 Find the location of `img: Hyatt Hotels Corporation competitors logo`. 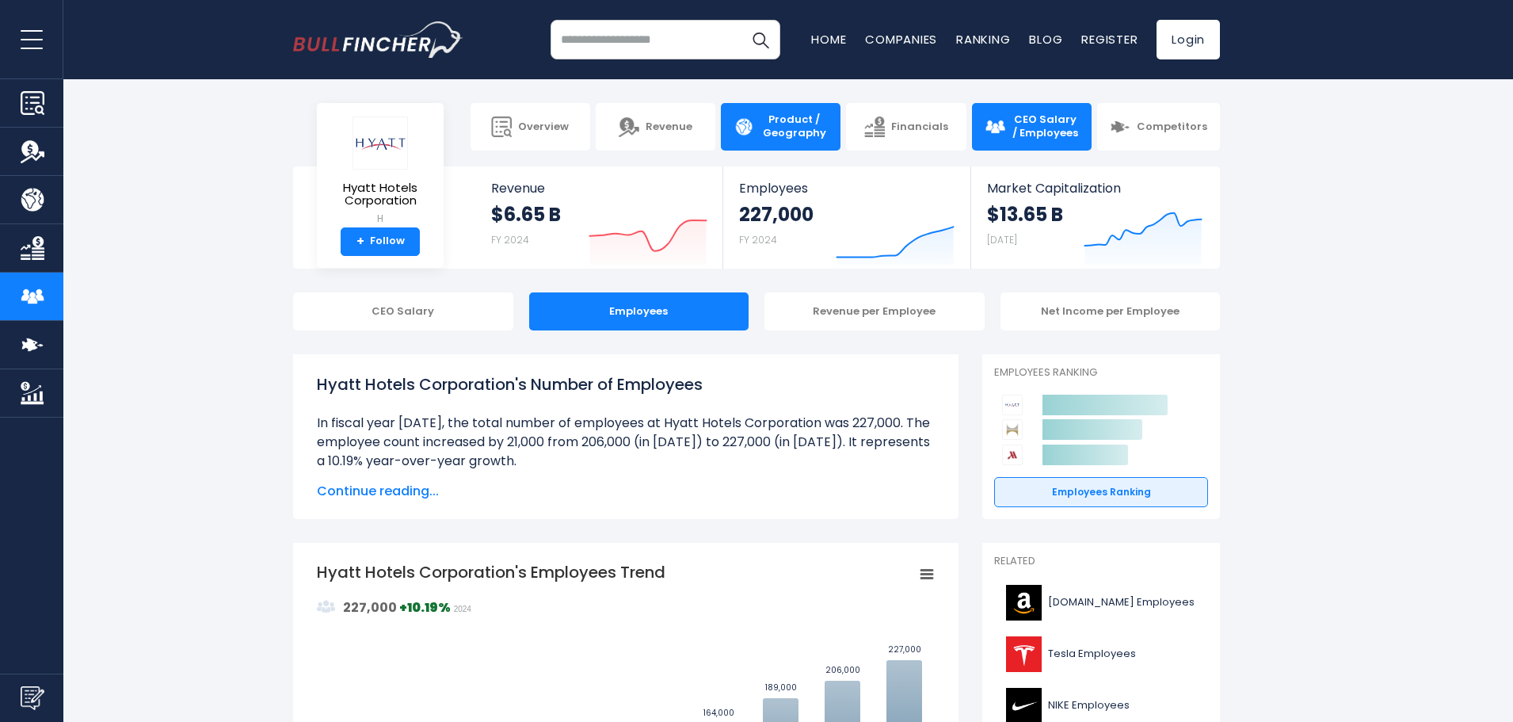

img: Hyatt Hotels Corporation competitors logo is located at coordinates (1012, 405).